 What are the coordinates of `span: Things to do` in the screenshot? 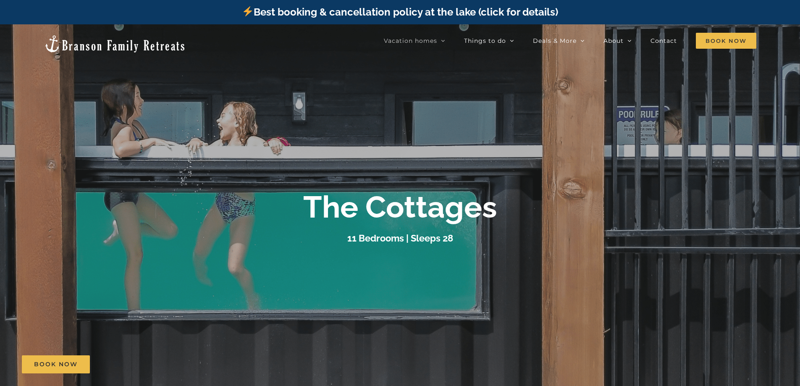 It's located at (485, 41).